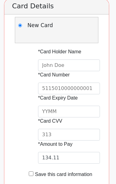 The image size is (116, 184). I want to click on input: John Doe, so click(69, 65).